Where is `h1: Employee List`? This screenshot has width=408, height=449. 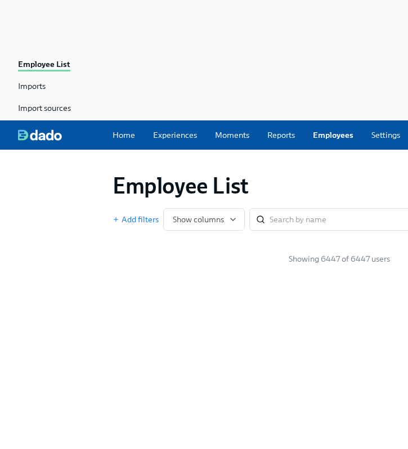 h1: Employee List is located at coordinates (181, 186).